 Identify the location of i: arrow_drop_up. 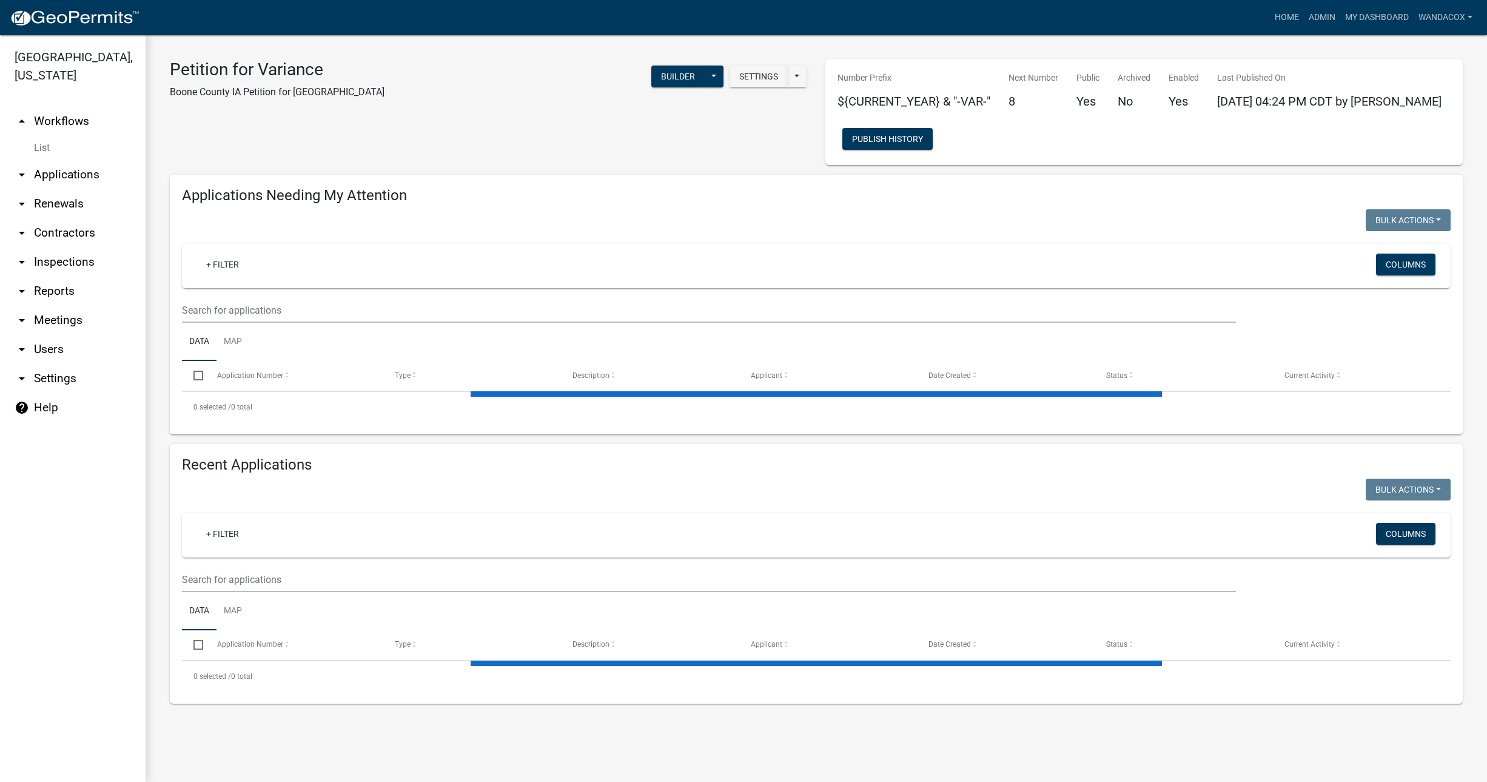
(22, 121).